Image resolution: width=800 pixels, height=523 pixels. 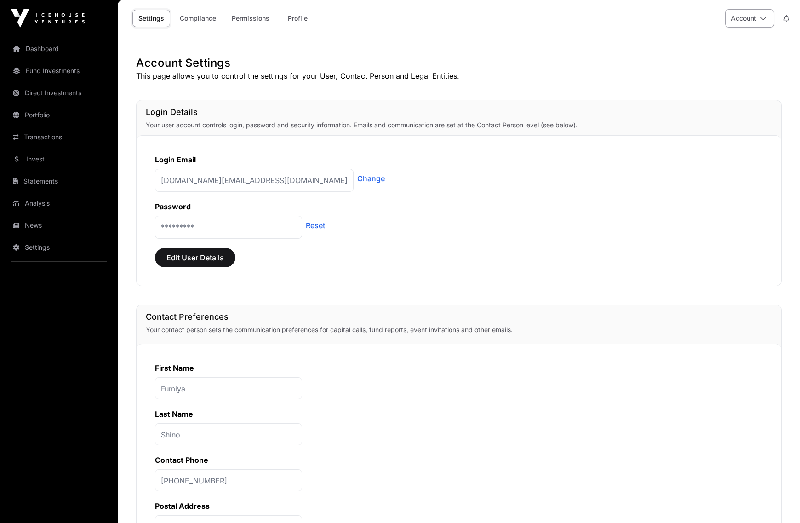 I want to click on p: Fumiya, so click(x=228, y=388).